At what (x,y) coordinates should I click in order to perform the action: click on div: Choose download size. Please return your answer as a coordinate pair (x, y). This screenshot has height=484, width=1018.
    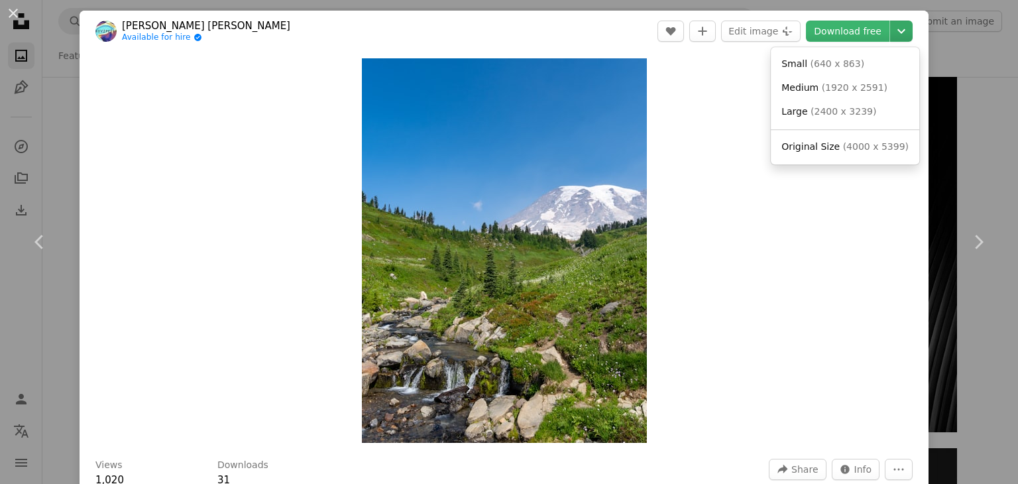
    Looking at the image, I should click on (845, 105).